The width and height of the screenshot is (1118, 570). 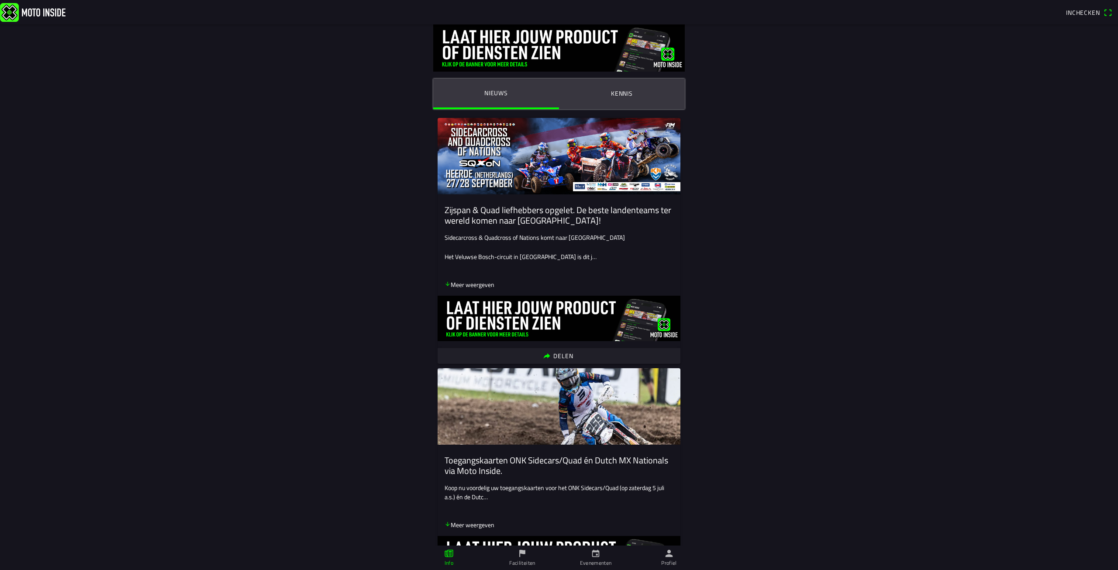 I want to click on ion-label: Kennis, so click(x=622, y=93).